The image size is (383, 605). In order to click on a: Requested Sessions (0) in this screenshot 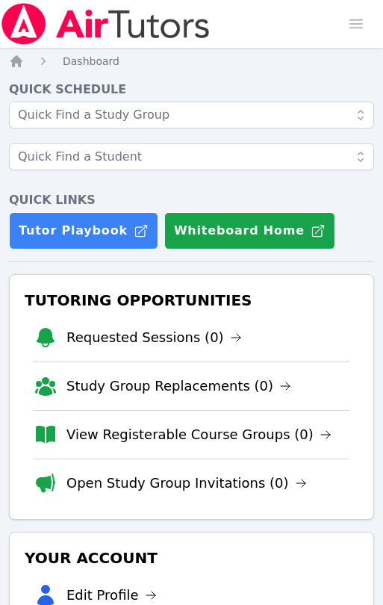, I will do `click(154, 338)`.